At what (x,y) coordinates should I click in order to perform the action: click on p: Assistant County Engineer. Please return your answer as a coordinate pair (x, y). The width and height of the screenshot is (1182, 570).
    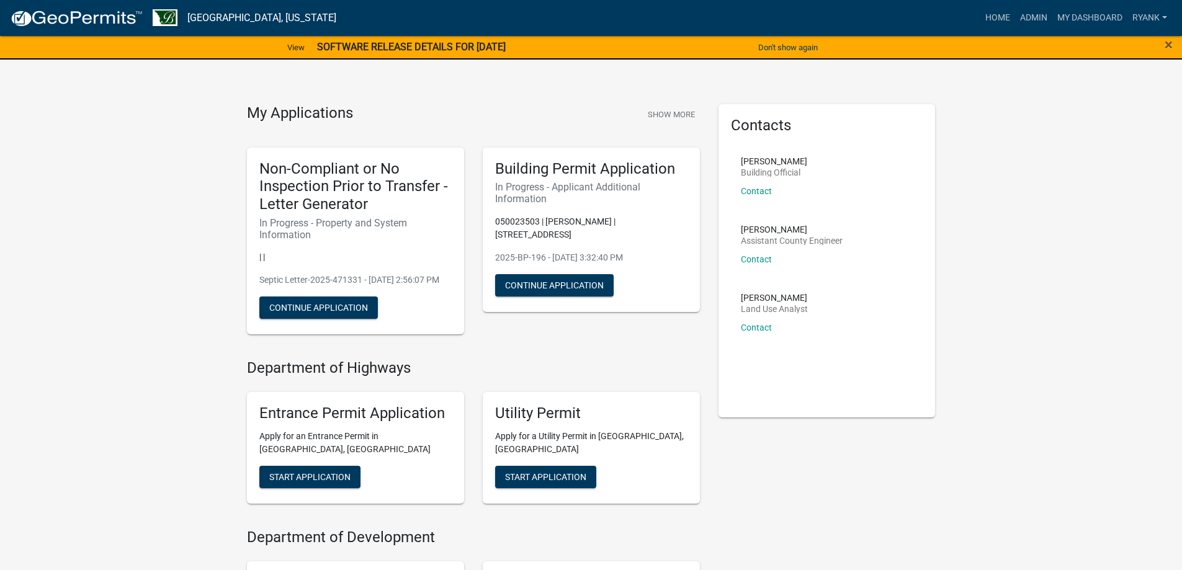
    Looking at the image, I should click on (792, 241).